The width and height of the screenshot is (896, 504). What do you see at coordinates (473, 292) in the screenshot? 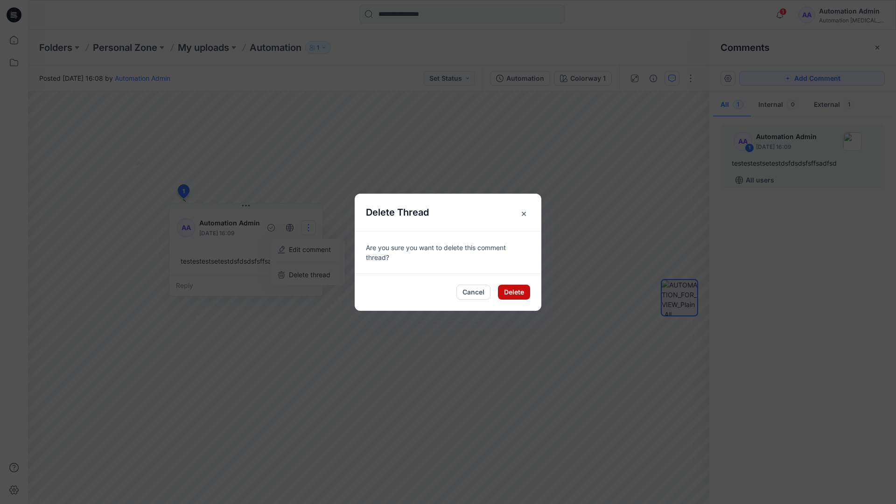
I see `button: Cancel` at bounding box center [473, 292].